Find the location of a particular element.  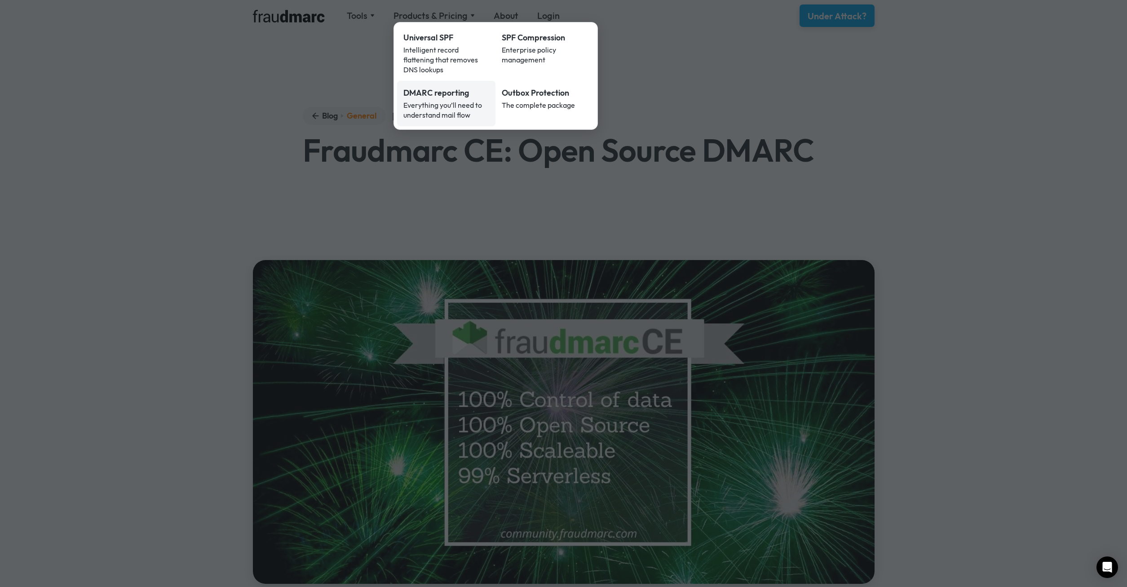

a: Universal SPFIntelligent record flattening that removes DNS lookups is located at coordinates (446, 53).